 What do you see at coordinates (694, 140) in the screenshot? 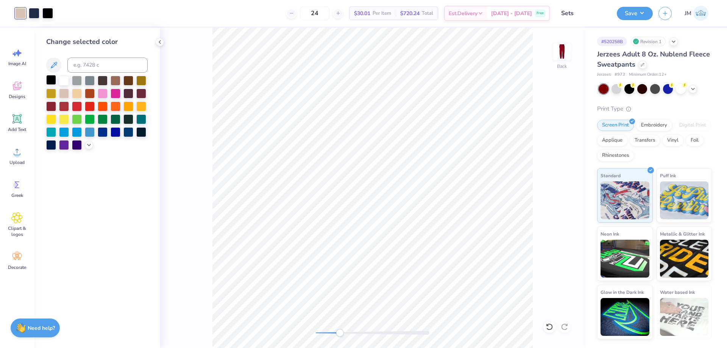
I see `div: Foil` at bounding box center [694, 140].